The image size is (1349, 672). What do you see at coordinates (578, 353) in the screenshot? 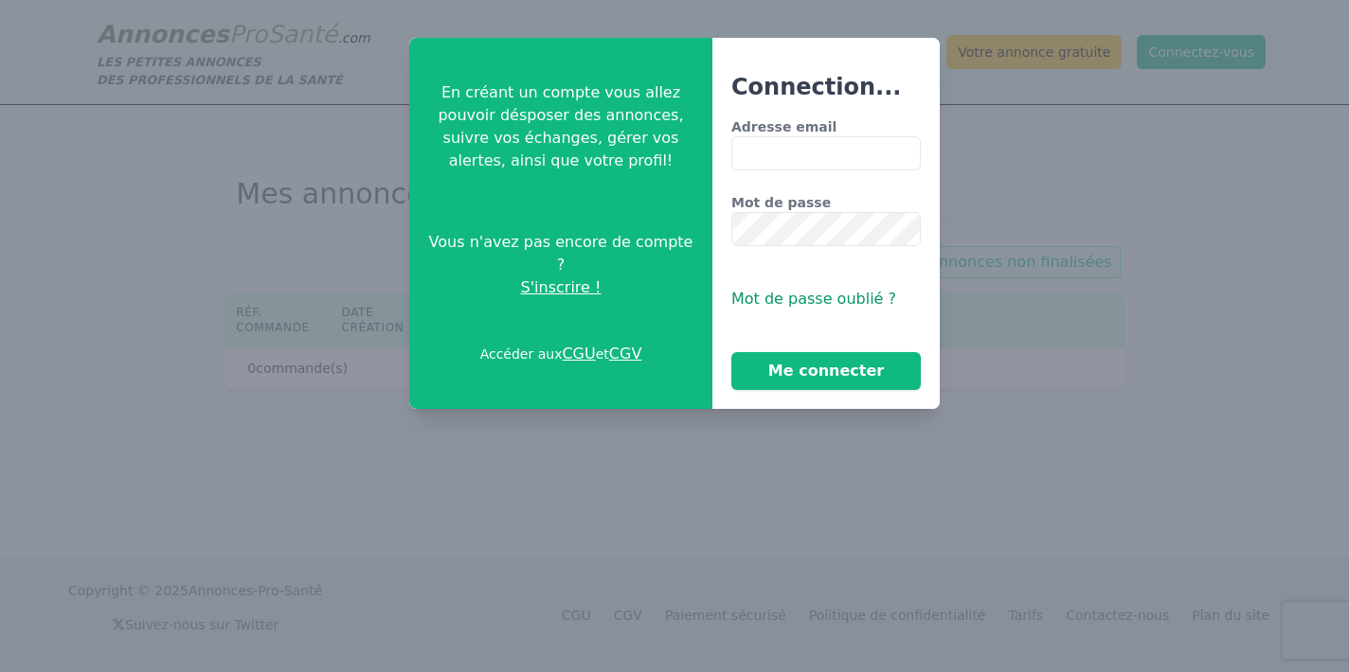
I see `a: CGU` at bounding box center [578, 353].